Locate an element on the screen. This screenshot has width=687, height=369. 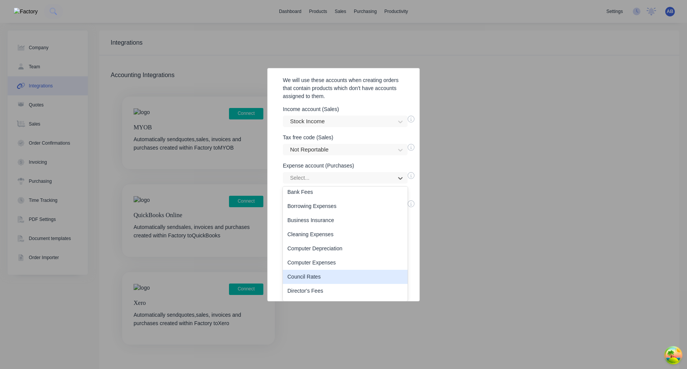
div: Tax free code (Sales) is located at coordinates (348, 137).